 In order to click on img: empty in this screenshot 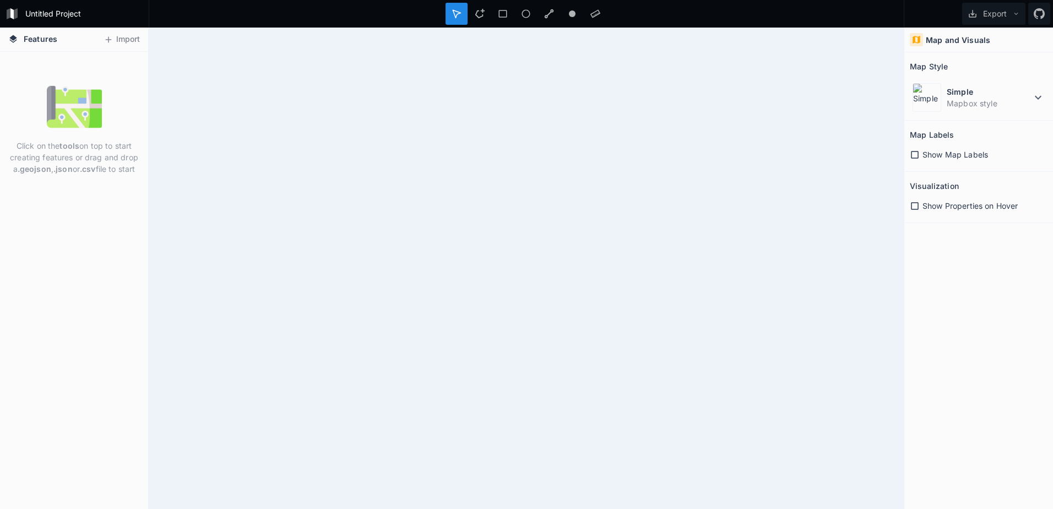, I will do `click(74, 107)`.